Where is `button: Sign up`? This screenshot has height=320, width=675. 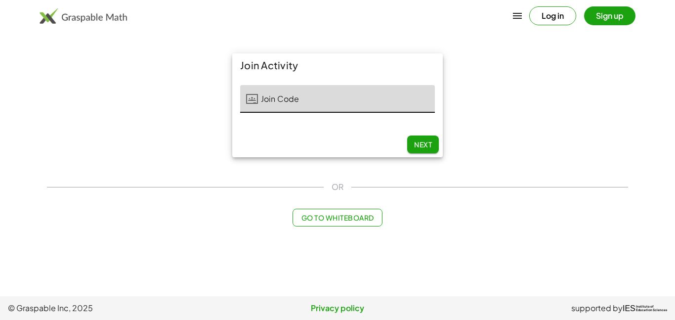 button: Sign up is located at coordinates (610, 16).